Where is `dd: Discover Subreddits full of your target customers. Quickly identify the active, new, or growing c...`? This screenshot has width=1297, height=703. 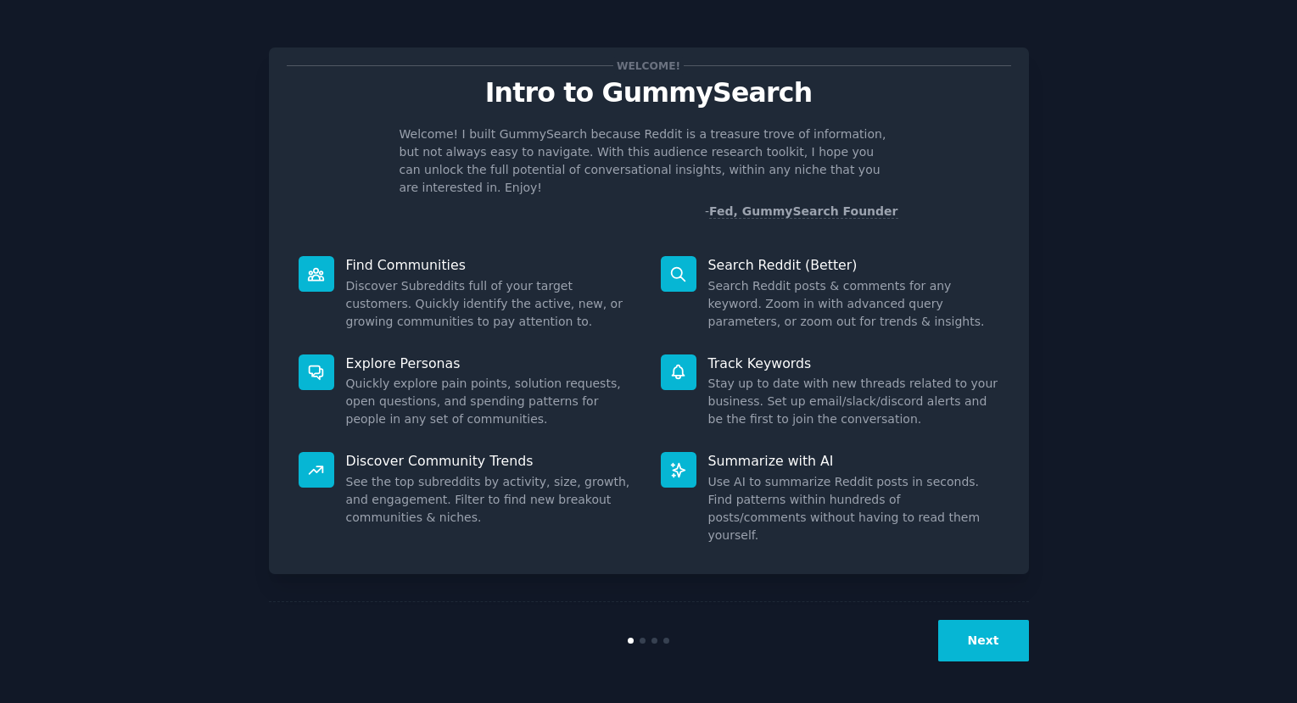 dd: Discover Subreddits full of your target customers. Quickly identify the active, new, or growing c... is located at coordinates (491, 304).